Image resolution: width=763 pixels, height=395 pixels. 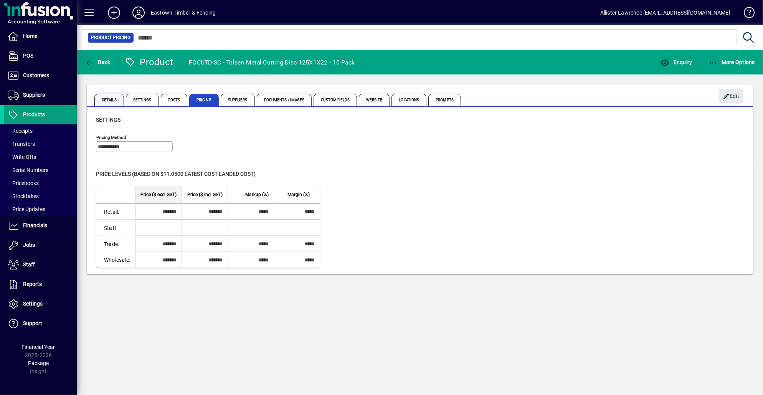 I want to click on a: Financials, so click(x=40, y=226).